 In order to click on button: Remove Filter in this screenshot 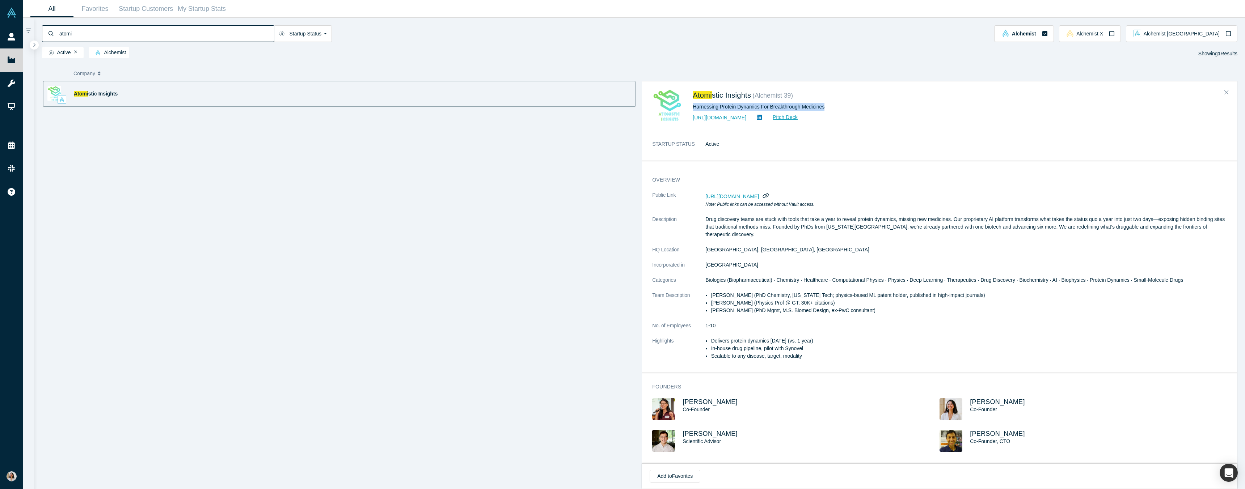, I will do `click(76, 52)`.